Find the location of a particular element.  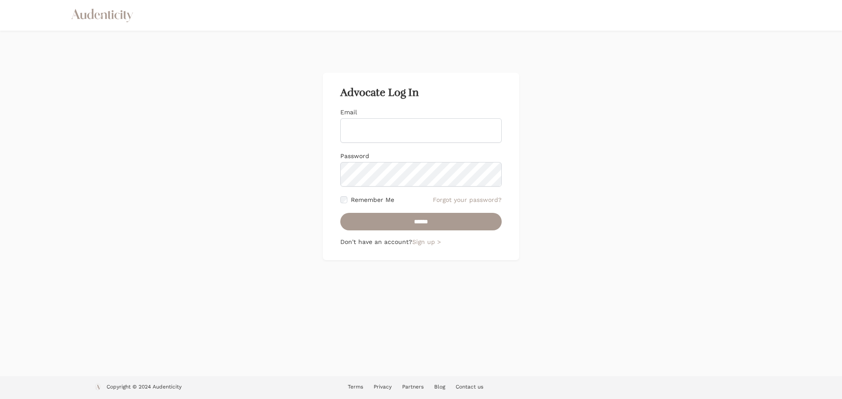

a: Forgot your password? is located at coordinates (467, 200).